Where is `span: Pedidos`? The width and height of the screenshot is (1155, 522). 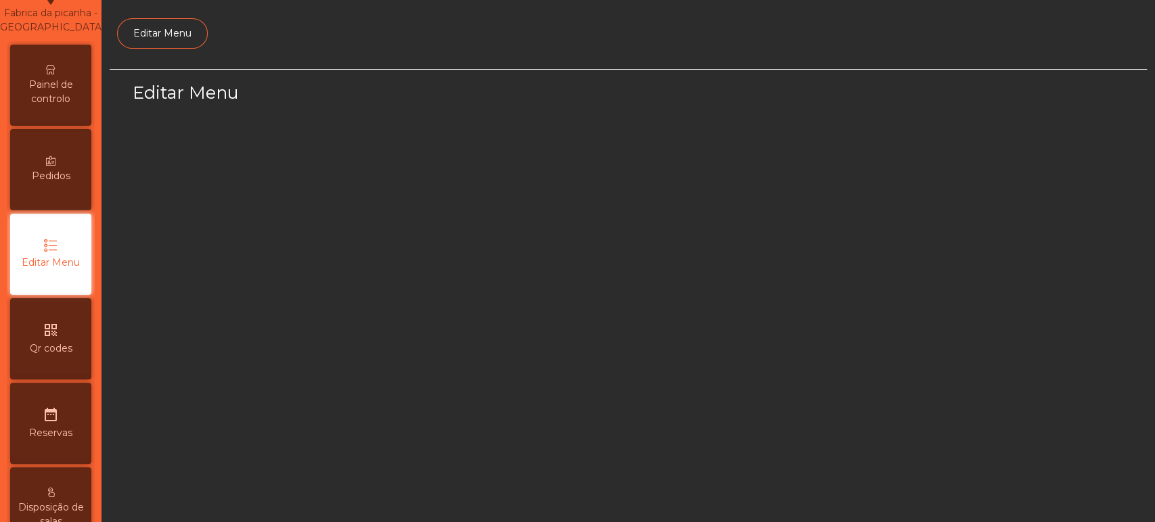 span: Pedidos is located at coordinates (51, 176).